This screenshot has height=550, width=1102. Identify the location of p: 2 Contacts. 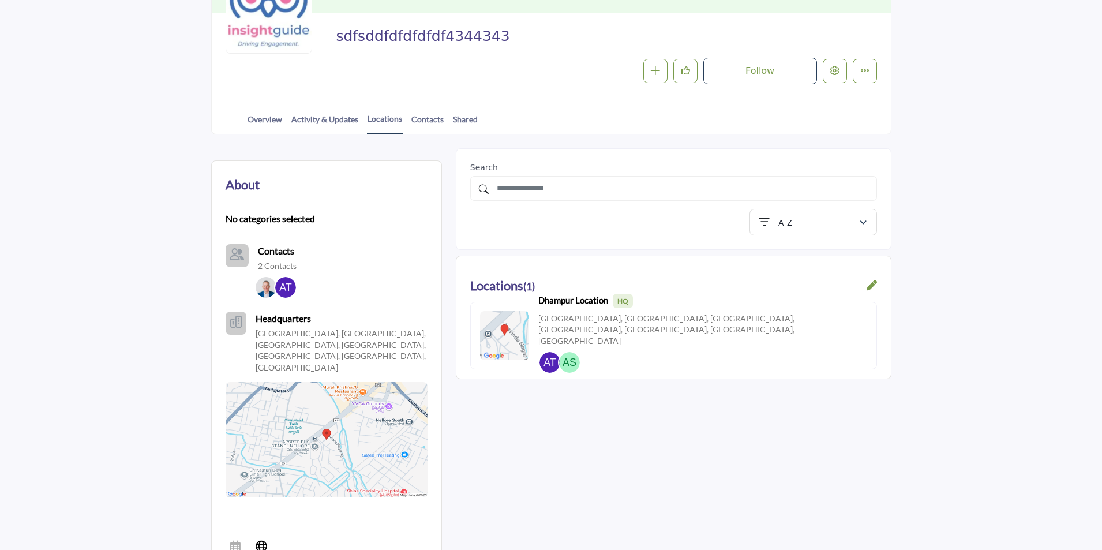
(277, 266).